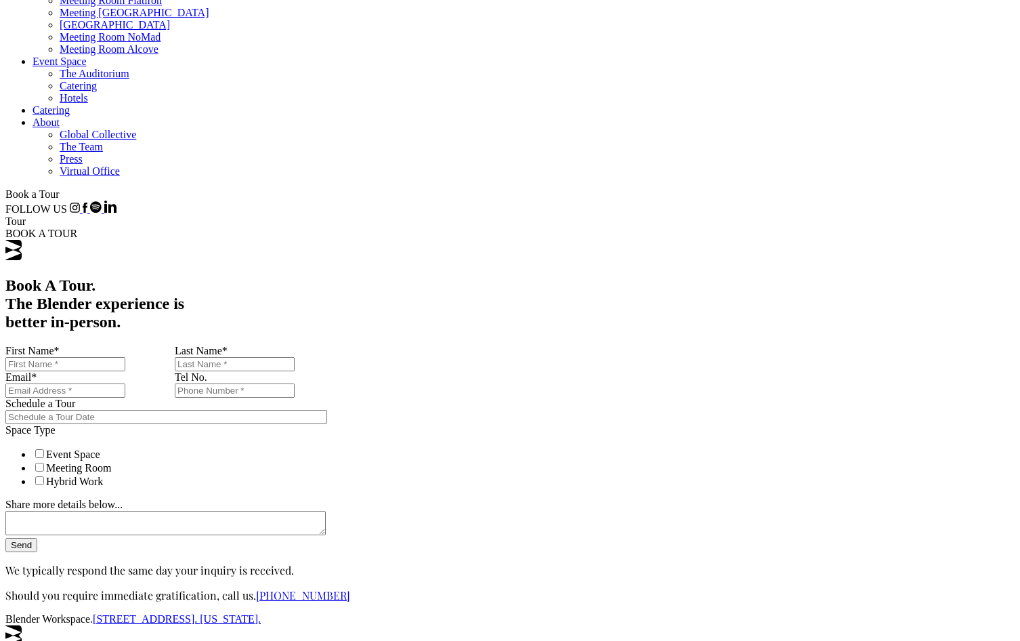 This screenshot has width=1020, height=641. What do you see at coordinates (36, 209) in the screenshot?
I see `span: FOLLOW US` at bounding box center [36, 209].